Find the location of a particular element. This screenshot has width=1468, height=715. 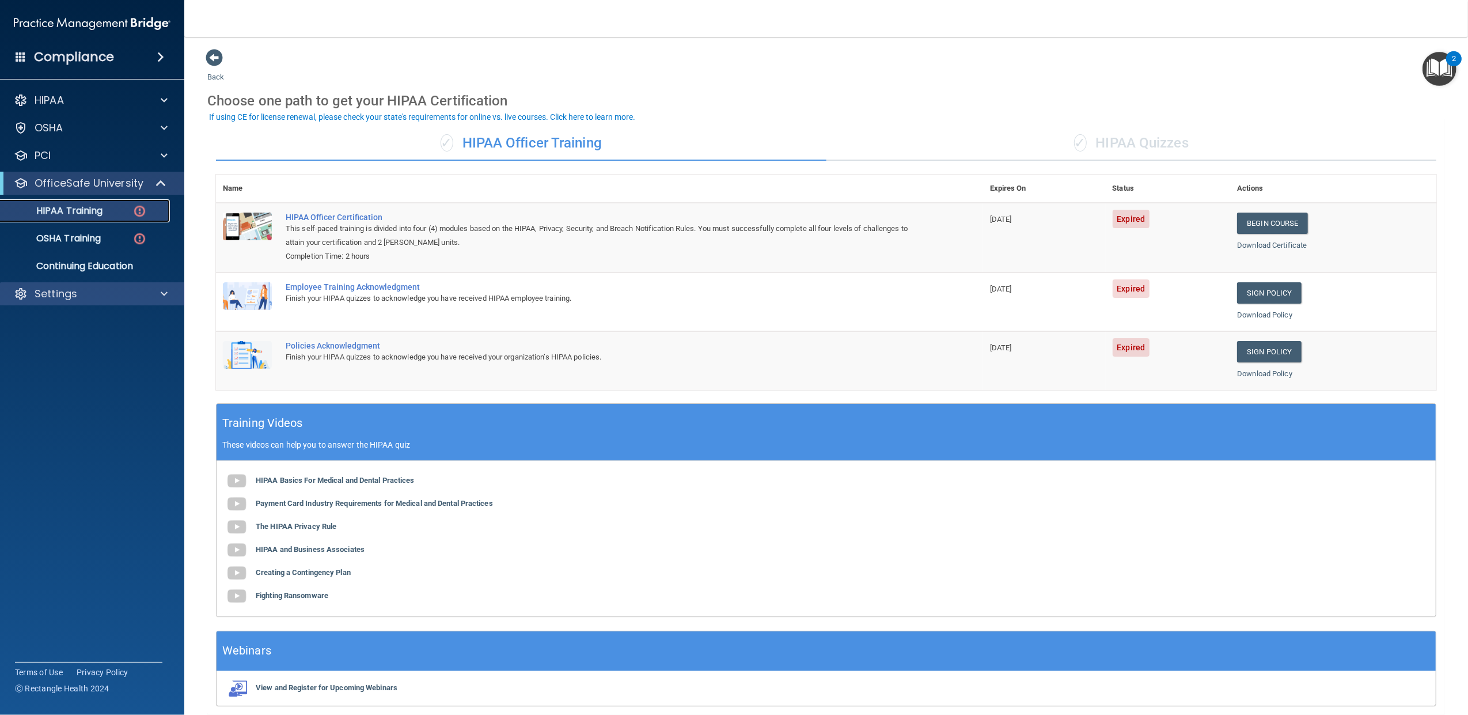

button: Open Resource Center, 2 new notifications is located at coordinates (1439, 69).